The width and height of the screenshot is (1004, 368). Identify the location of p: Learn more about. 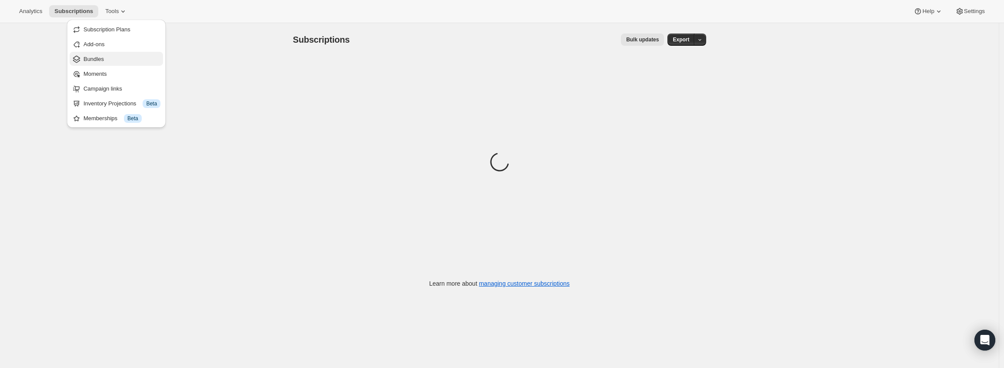
(499, 283).